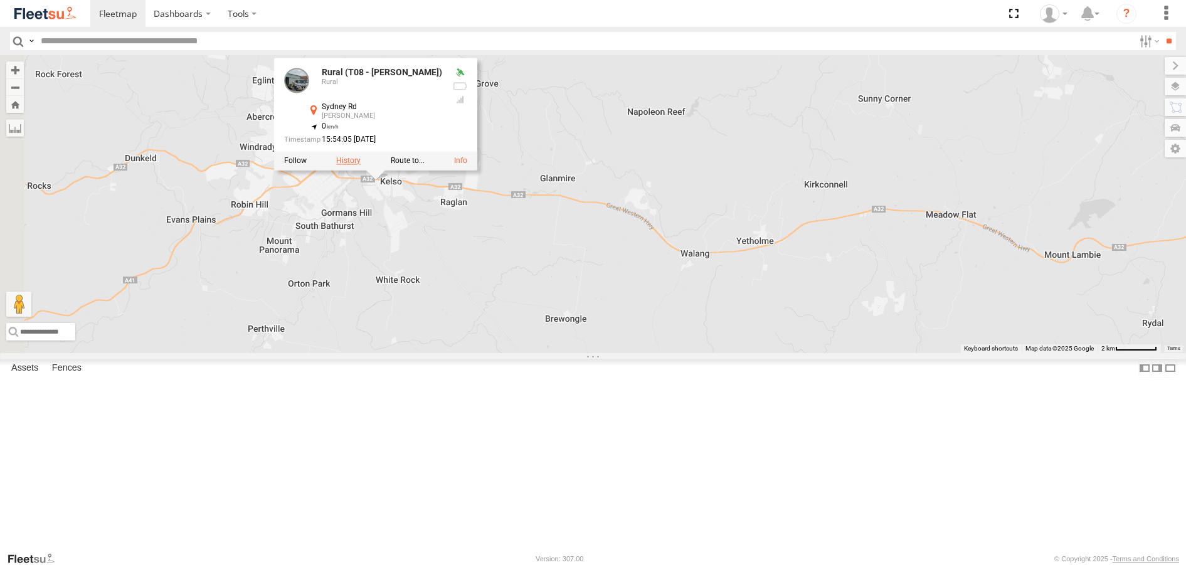  I want to click on div: Sydney Rd, so click(382, 107).